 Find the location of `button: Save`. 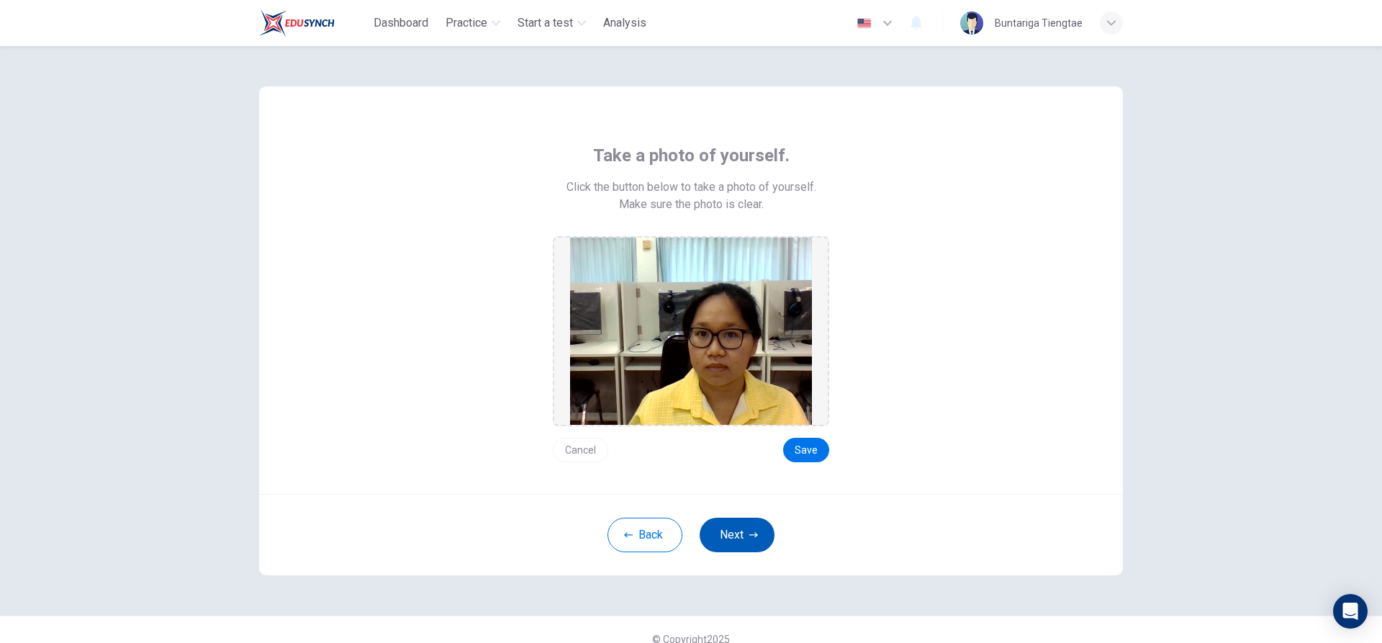

button: Save is located at coordinates (806, 450).